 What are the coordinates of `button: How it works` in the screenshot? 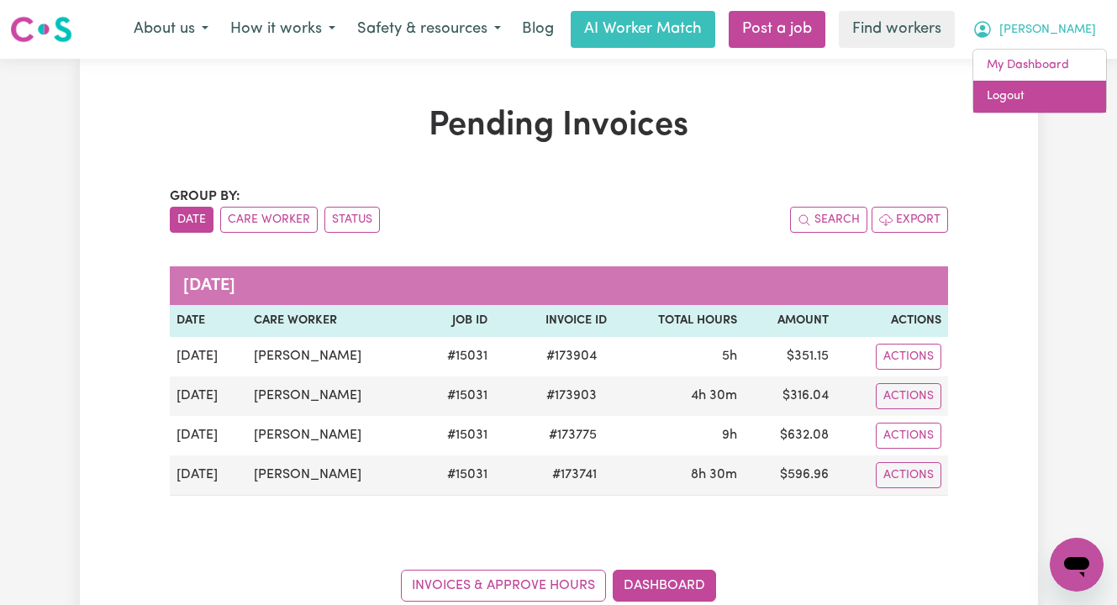 It's located at (282, 29).